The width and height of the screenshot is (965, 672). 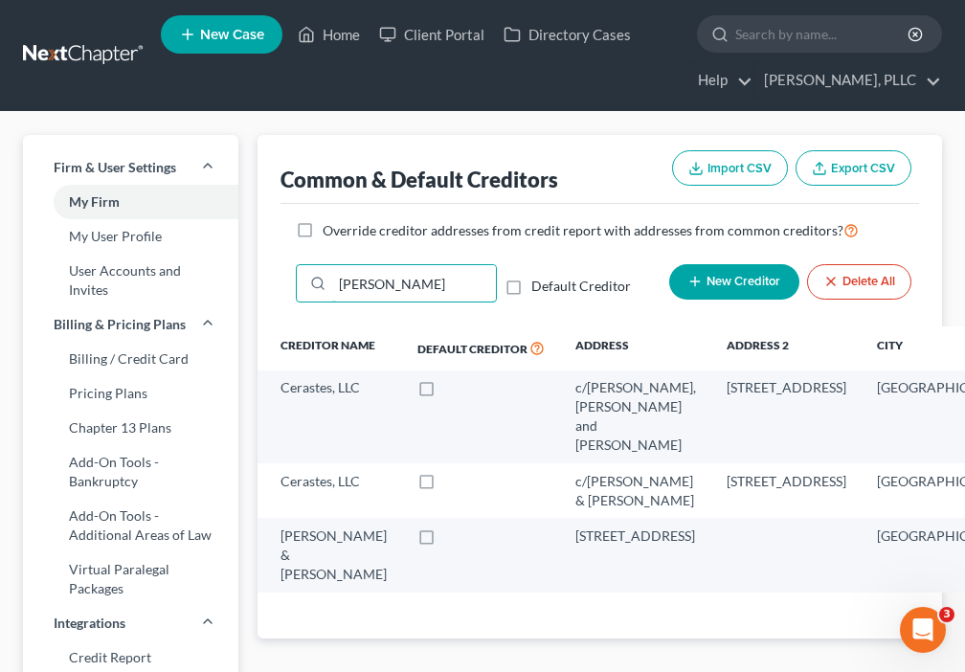 I want to click on a: Chapter 13 Plans, so click(x=130, y=428).